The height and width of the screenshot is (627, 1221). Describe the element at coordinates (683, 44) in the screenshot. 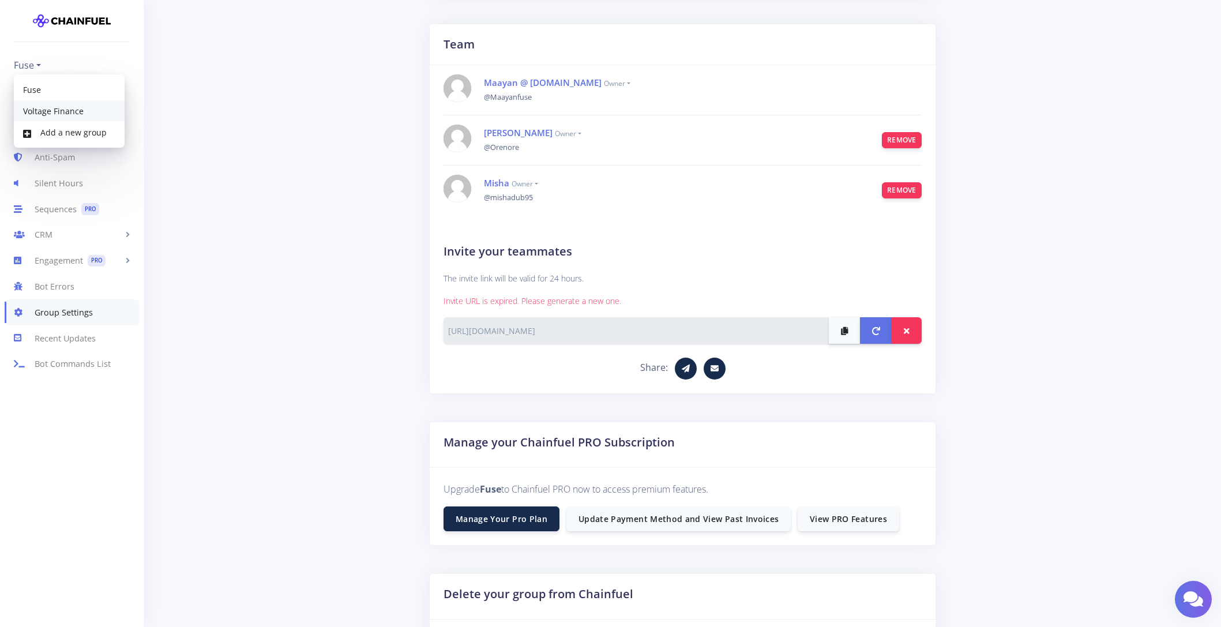

I see `h2: Team` at that location.